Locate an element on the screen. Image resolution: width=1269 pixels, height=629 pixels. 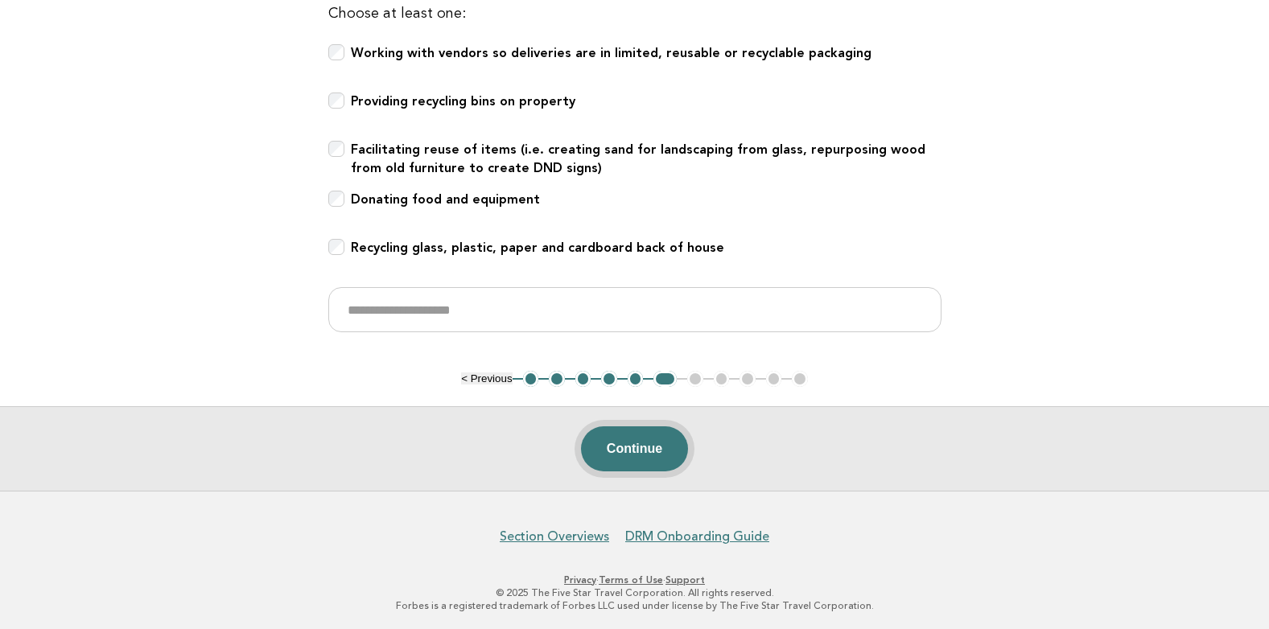
button: 6 is located at coordinates (665, 379).